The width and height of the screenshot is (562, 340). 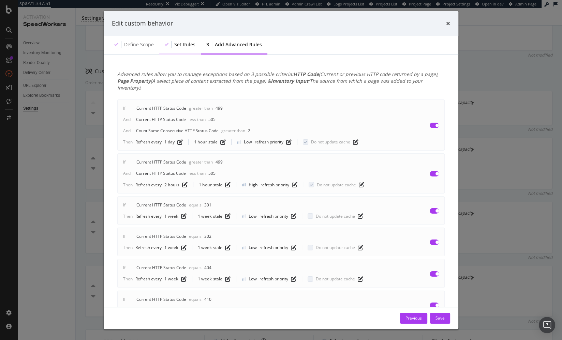 I want to click on div: Previous, so click(x=414, y=318).